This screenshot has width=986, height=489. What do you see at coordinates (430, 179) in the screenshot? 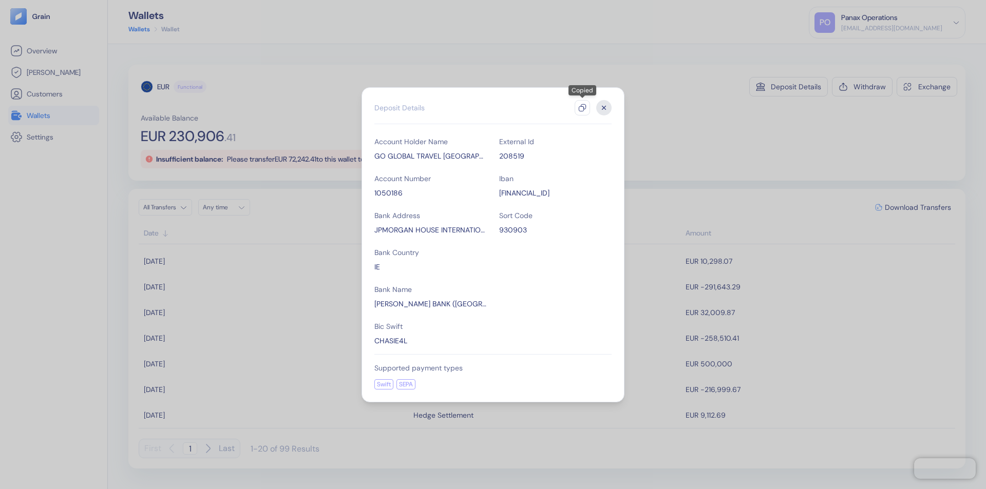
I see `div: Account Number` at bounding box center [430, 179].